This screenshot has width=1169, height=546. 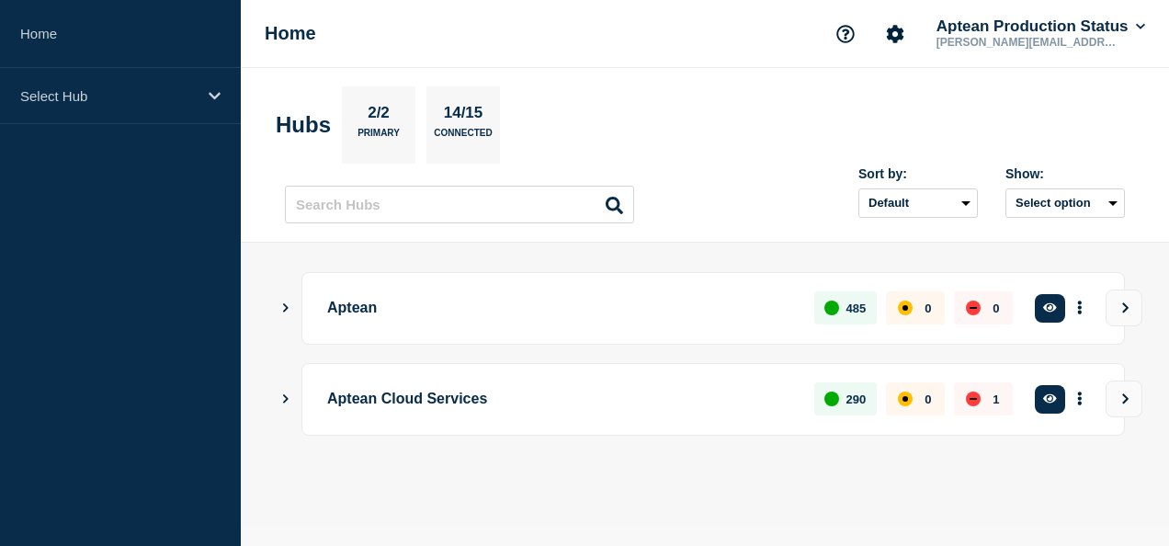 I want to click on div: Sort by:, so click(x=918, y=174).